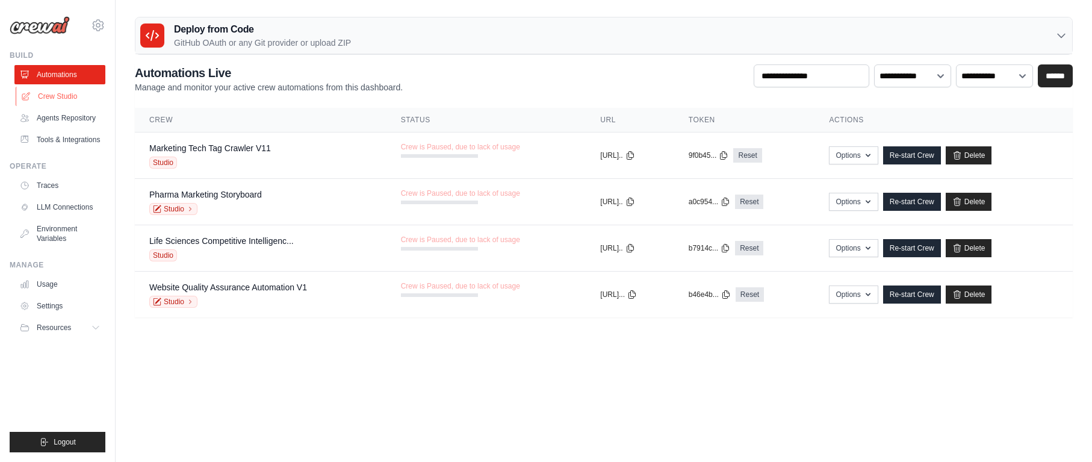 This screenshot has height=462, width=1092. I want to click on div: Build, so click(57, 55).